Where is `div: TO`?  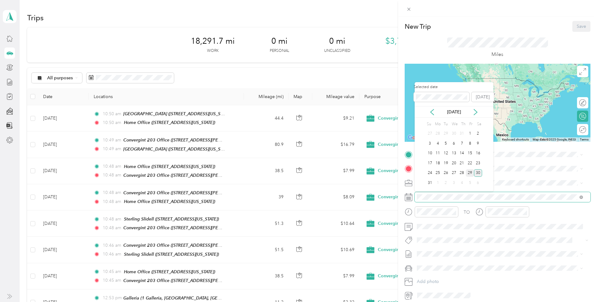 div: TO is located at coordinates (467, 212).